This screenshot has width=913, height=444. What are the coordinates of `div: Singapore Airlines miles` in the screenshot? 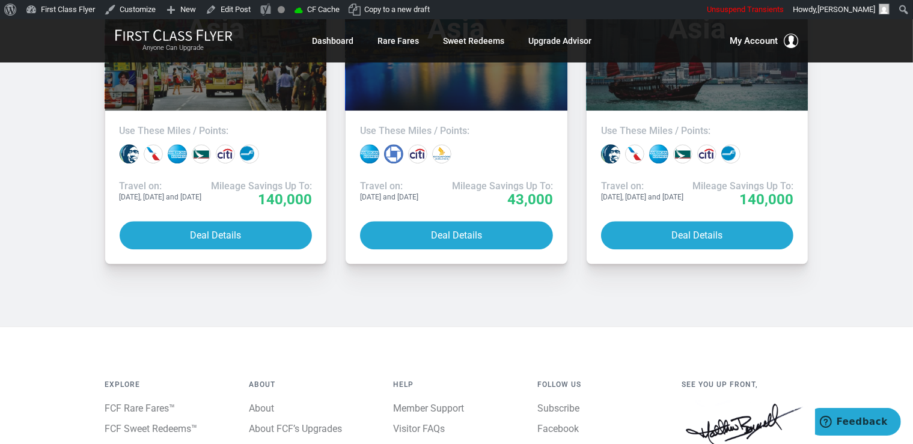 It's located at (442, 154).